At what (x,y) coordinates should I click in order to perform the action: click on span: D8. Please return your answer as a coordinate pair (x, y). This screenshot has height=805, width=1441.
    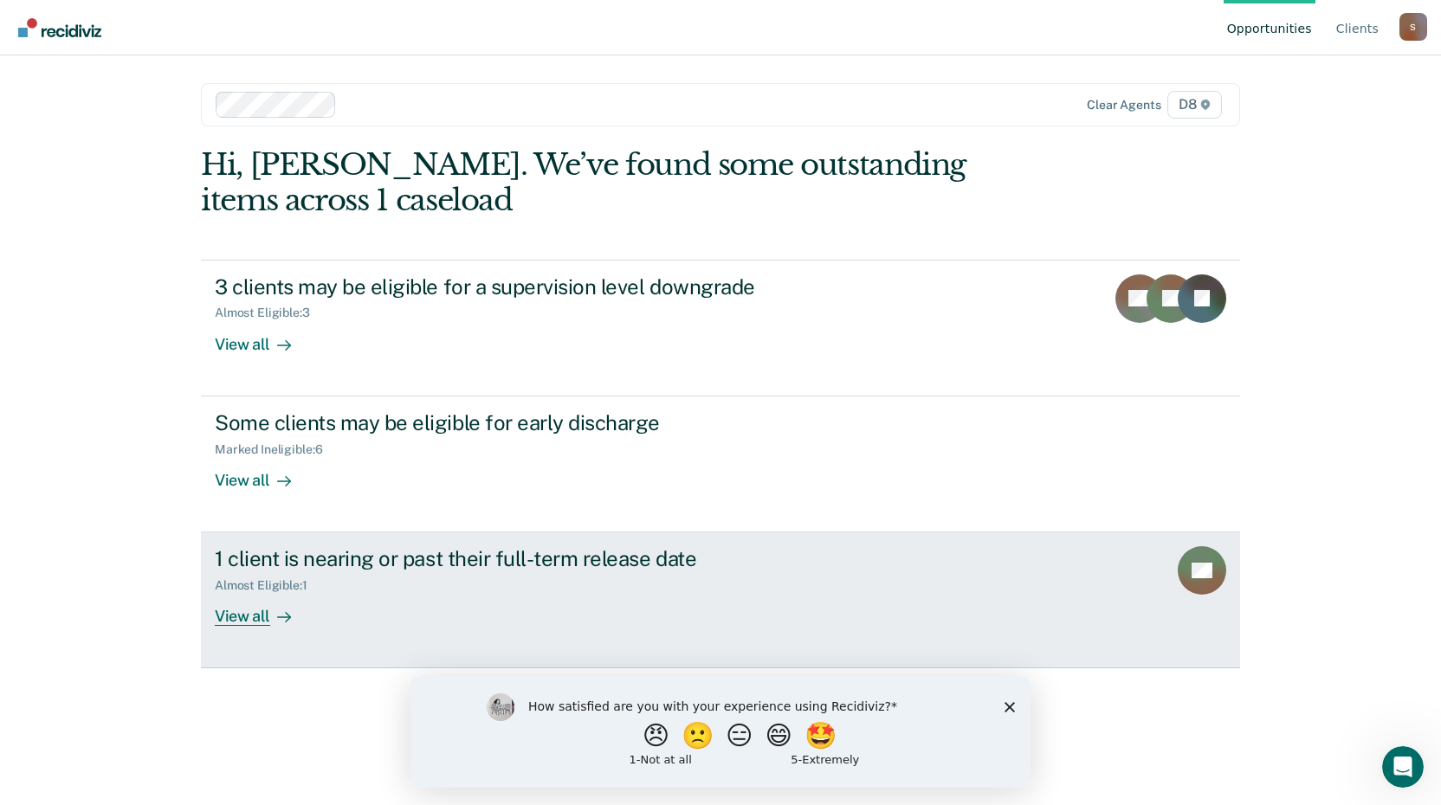
    Looking at the image, I should click on (1194, 105).